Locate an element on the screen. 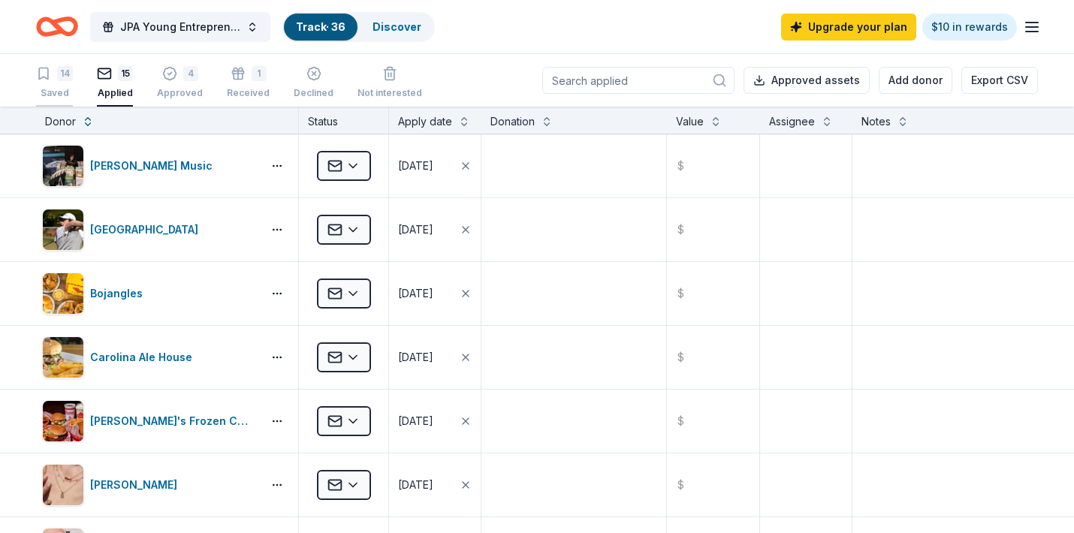  a: $10 in rewards is located at coordinates (970, 27).